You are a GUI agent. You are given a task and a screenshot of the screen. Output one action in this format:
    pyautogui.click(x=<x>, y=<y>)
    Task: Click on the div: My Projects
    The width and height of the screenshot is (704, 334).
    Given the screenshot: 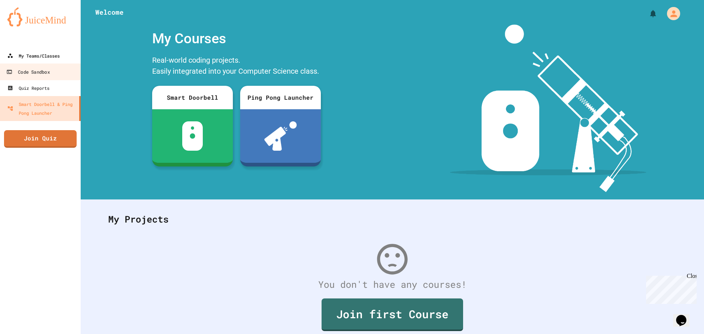 What is the action you would take?
    pyautogui.click(x=392, y=219)
    